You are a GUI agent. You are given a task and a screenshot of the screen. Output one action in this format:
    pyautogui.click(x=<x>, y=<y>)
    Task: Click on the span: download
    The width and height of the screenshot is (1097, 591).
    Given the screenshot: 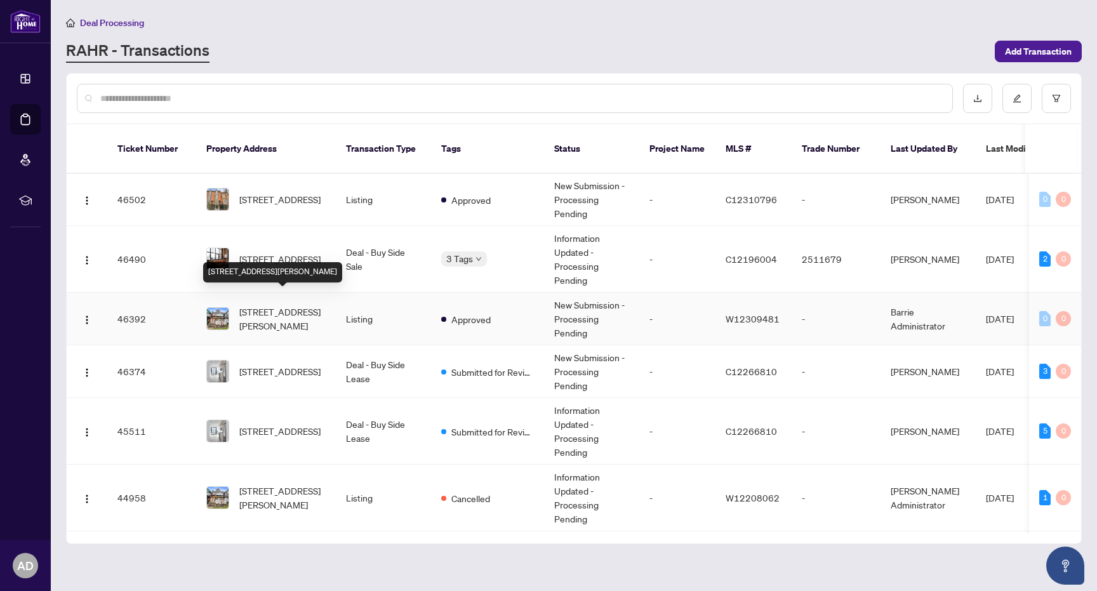 What is the action you would take?
    pyautogui.click(x=977, y=98)
    